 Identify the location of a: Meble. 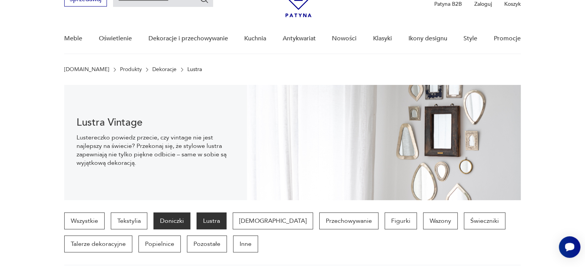
(73, 38).